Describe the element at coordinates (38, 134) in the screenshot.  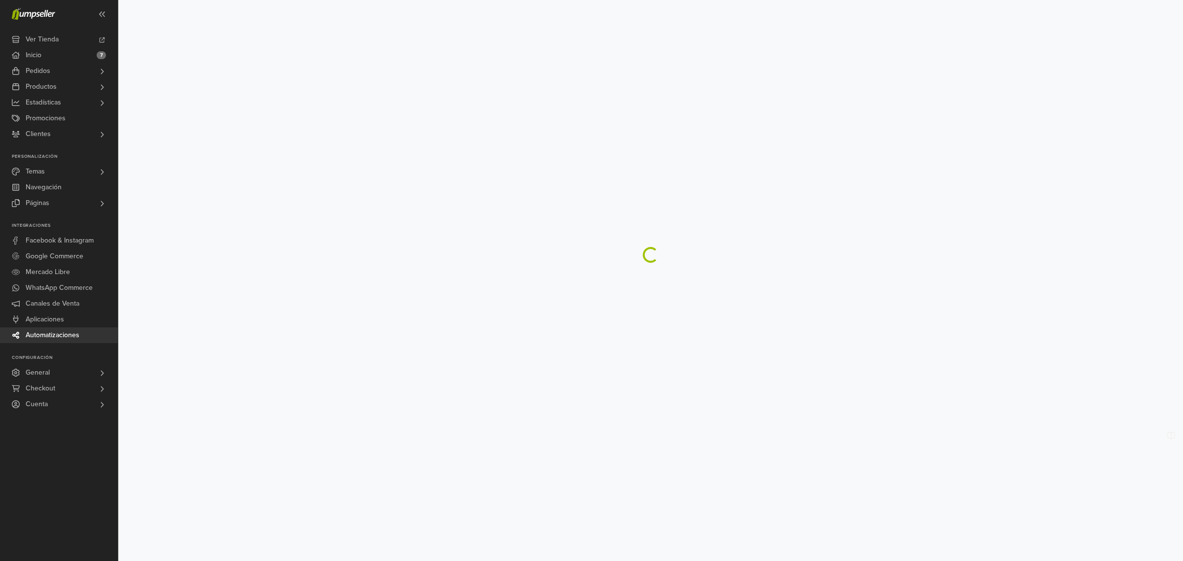
I see `span: Clientes` at that location.